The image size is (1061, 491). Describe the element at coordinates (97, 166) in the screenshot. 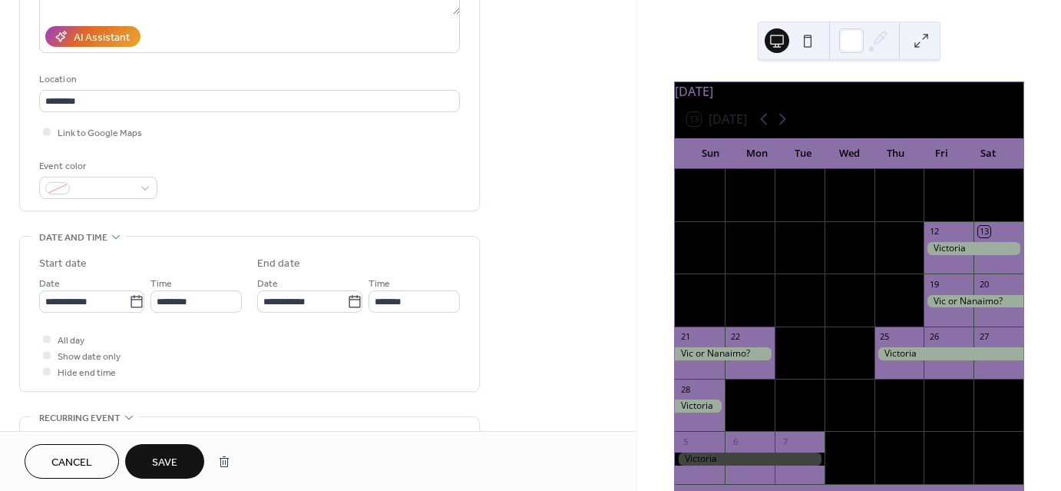

I see `div: Event color` at that location.